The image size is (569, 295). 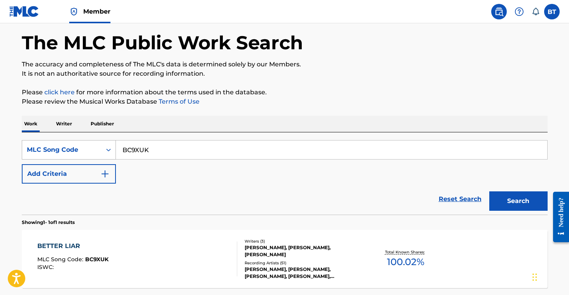 I want to click on a: Terms of Use, so click(x=178, y=101).